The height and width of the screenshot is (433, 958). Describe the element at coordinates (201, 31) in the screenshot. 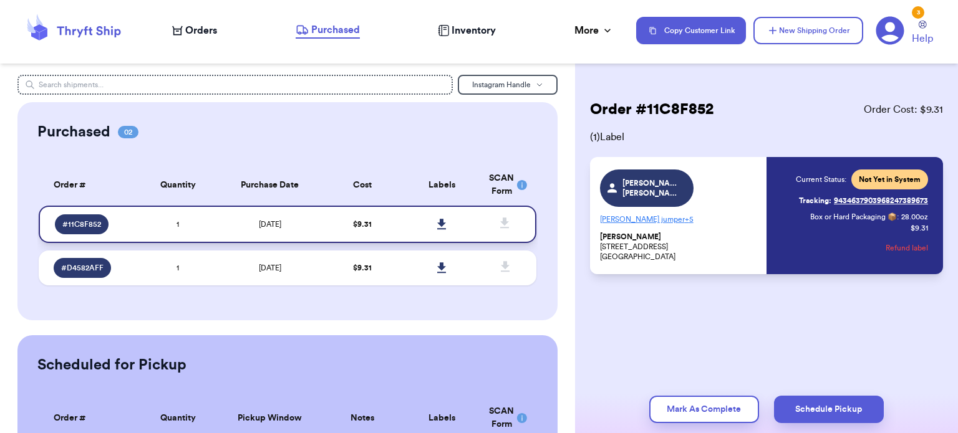

I see `span: Orders` at that location.